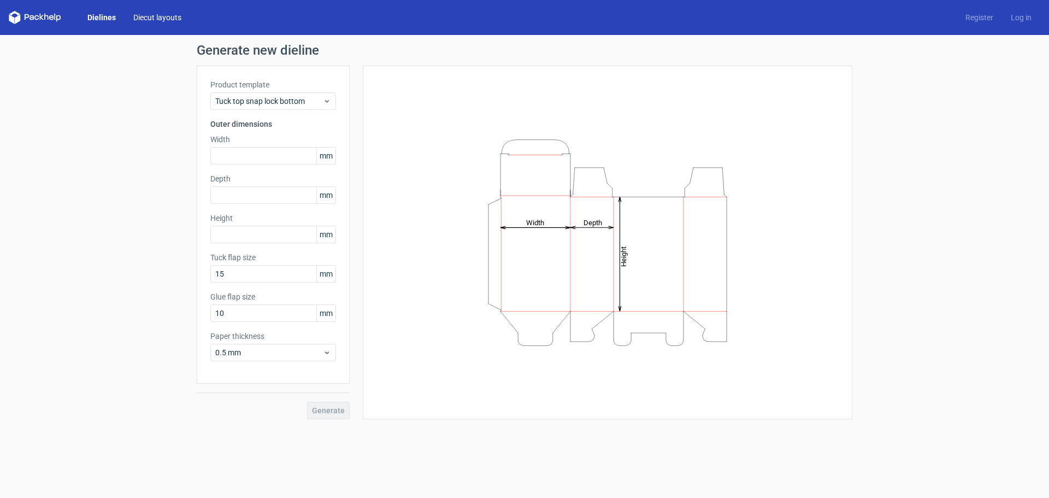 This screenshot has width=1049, height=498. I want to click on a: Dielines, so click(102, 17).